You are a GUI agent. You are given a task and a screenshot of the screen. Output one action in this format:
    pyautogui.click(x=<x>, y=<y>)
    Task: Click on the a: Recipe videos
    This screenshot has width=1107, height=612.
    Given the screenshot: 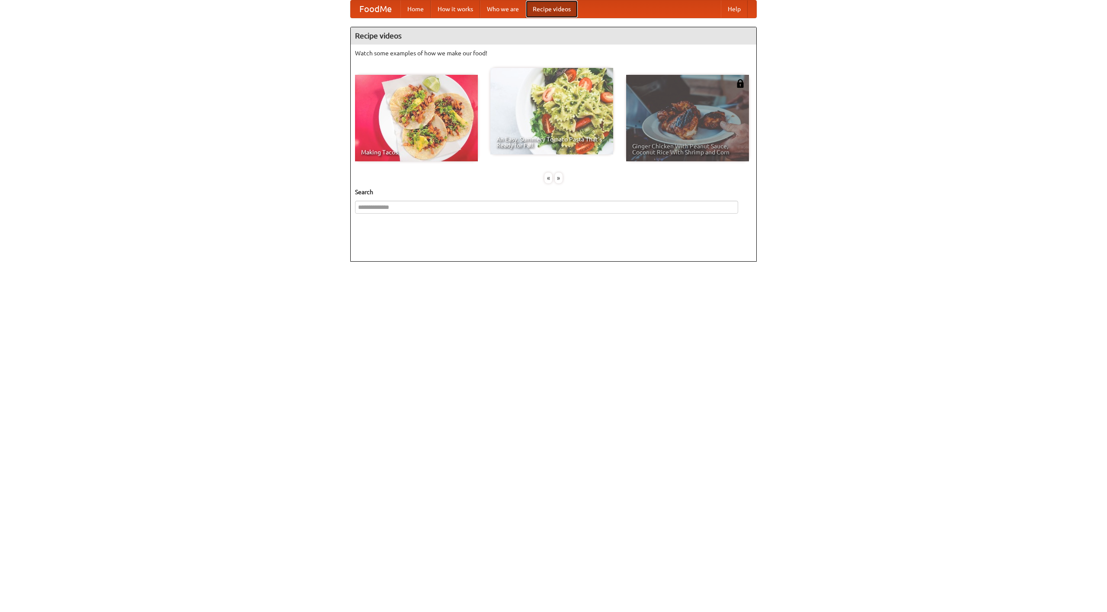 What is the action you would take?
    pyautogui.click(x=552, y=9)
    